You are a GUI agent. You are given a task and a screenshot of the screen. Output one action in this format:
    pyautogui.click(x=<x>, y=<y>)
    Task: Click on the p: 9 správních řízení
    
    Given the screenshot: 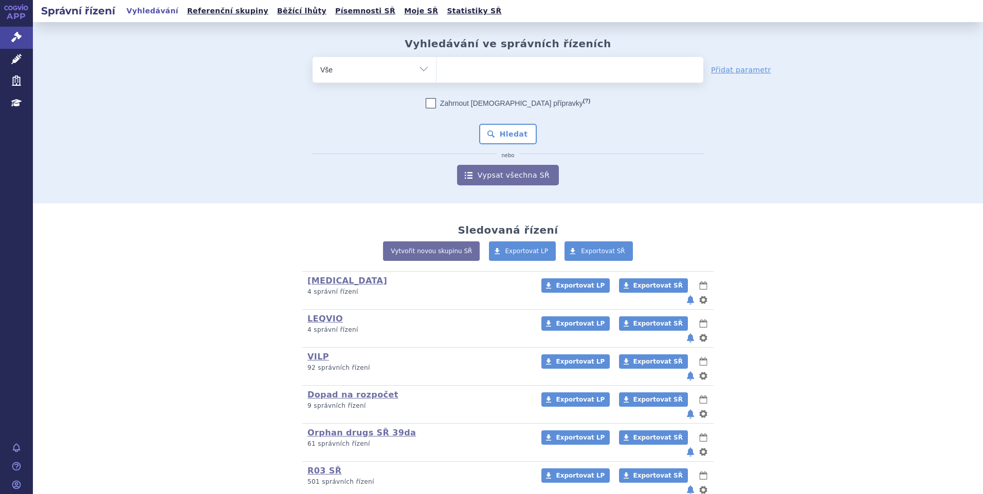 What is the action you would take?
    pyautogui.click(x=417, y=406)
    